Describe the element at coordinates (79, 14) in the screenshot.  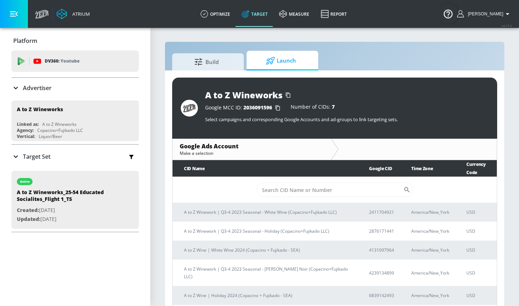
I see `div: Atrium` at that location.